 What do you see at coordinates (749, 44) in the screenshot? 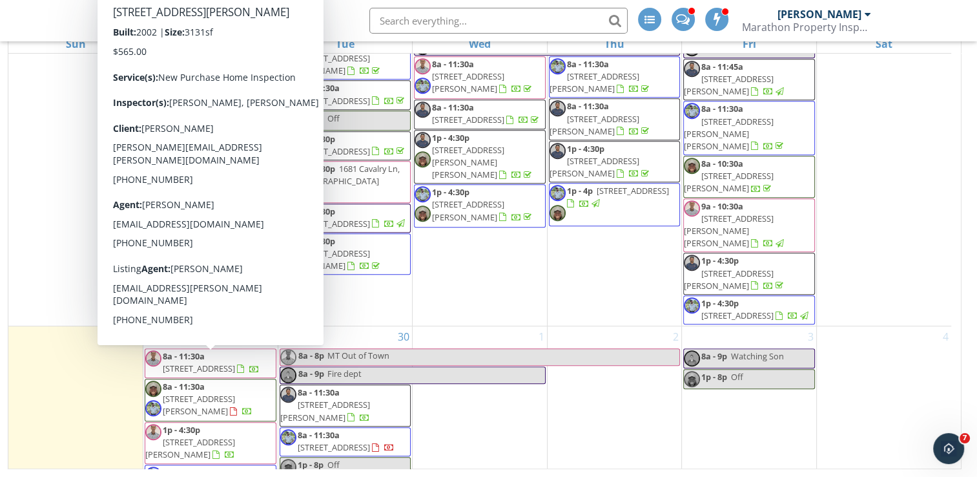
I see `a: Friday` at bounding box center [749, 44].